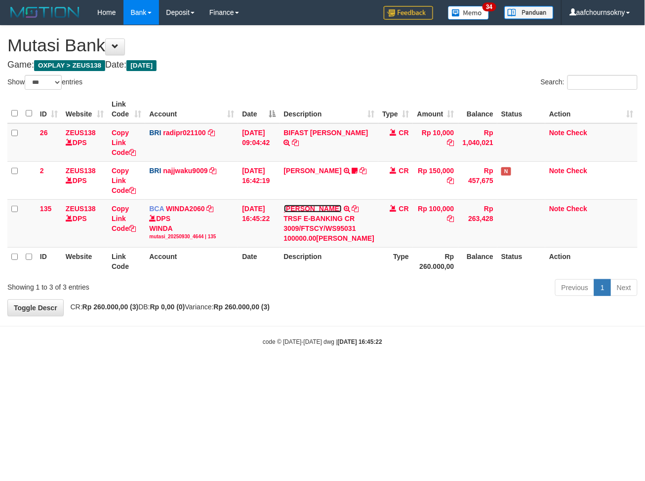 This screenshot has width=645, height=481. I want to click on img: Button%20Memo.svg, so click(468, 13).